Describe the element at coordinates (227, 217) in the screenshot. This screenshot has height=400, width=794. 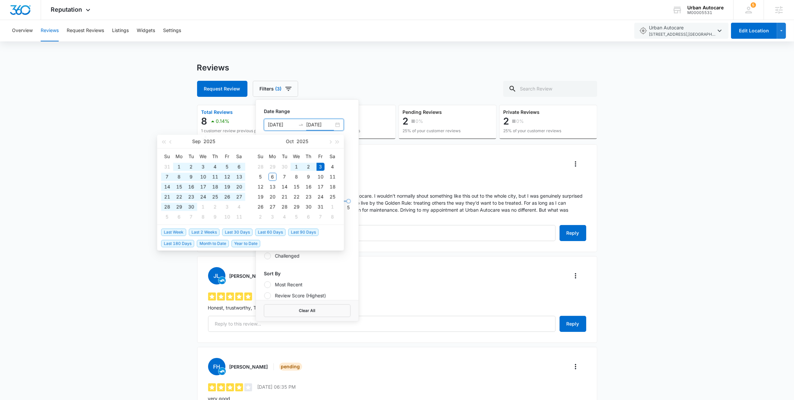
I see `div: 10` at that location.